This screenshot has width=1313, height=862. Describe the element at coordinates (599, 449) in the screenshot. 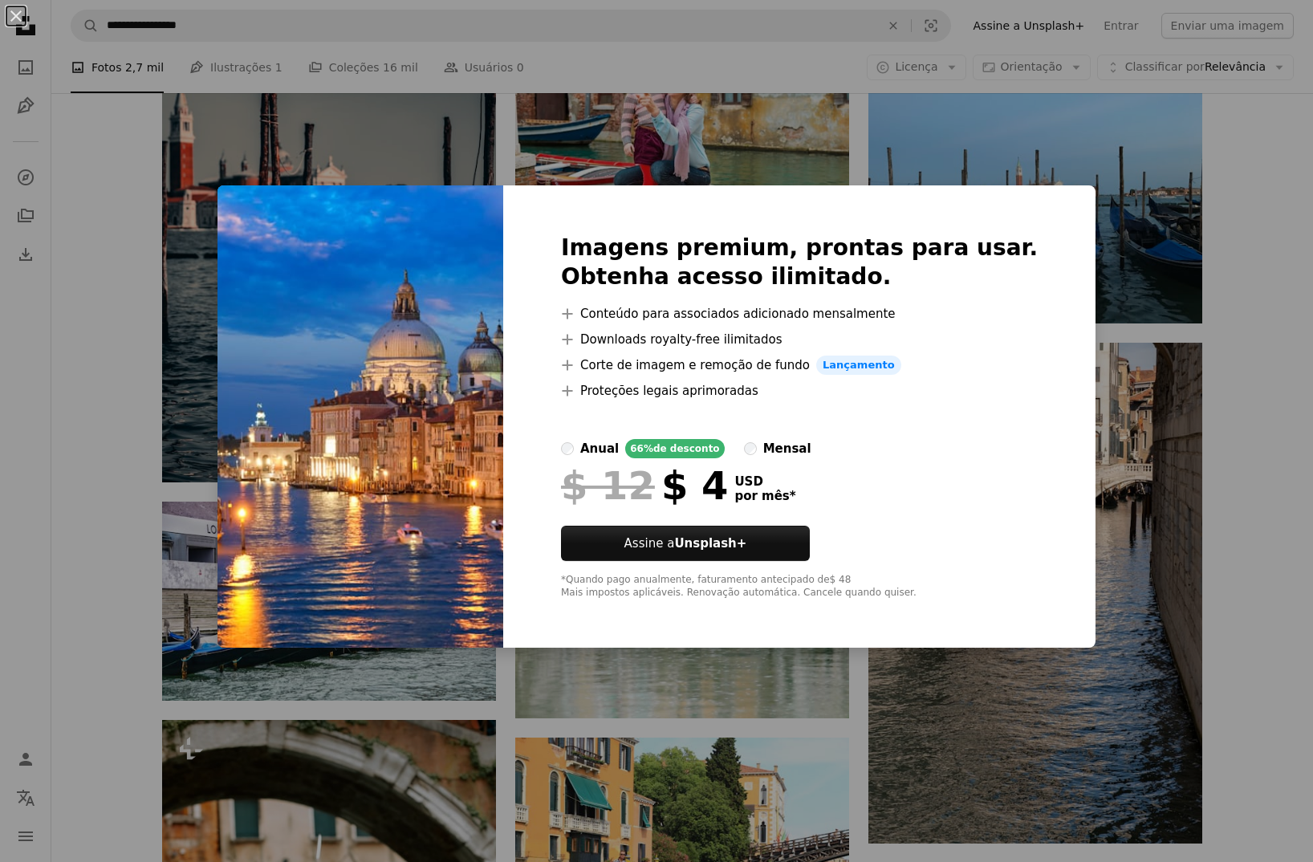

I see `div: anual` at that location.